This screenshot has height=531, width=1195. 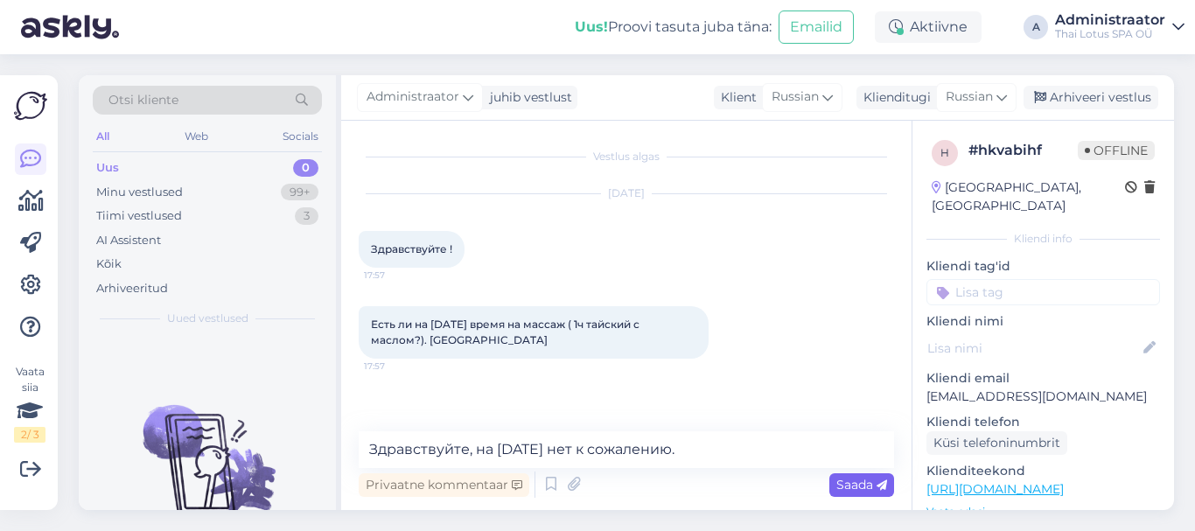 I want to click on p: Kliendi email, so click(x=1043, y=378).